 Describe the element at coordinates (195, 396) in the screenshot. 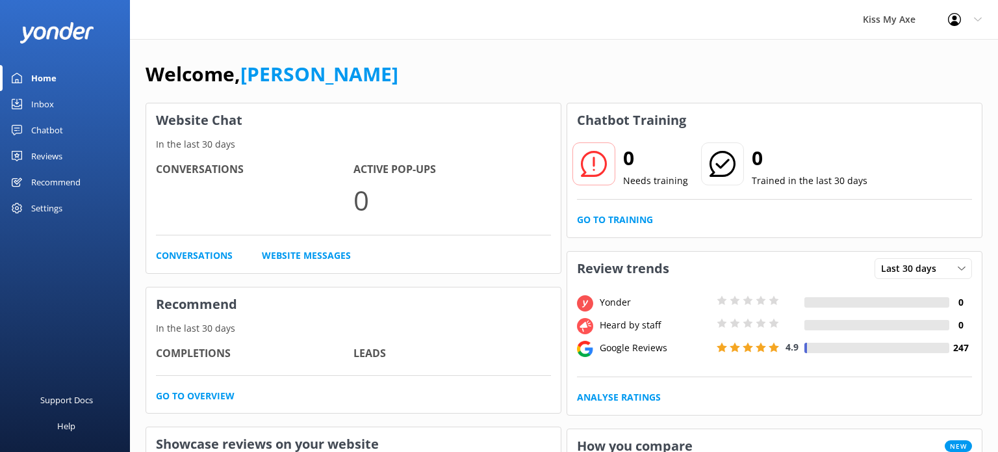

I see `a: Go to overview` at that location.